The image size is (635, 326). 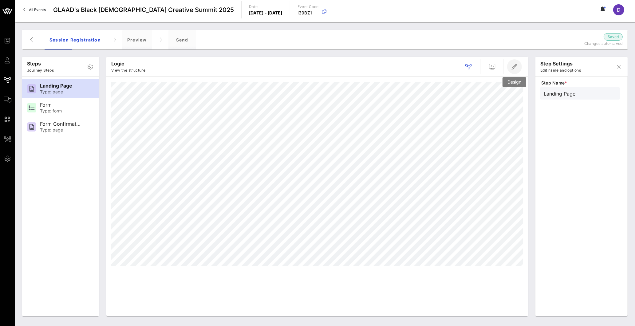 What do you see at coordinates (584, 44) in the screenshot?
I see `p: Changes auto-saved` at bounding box center [584, 44].